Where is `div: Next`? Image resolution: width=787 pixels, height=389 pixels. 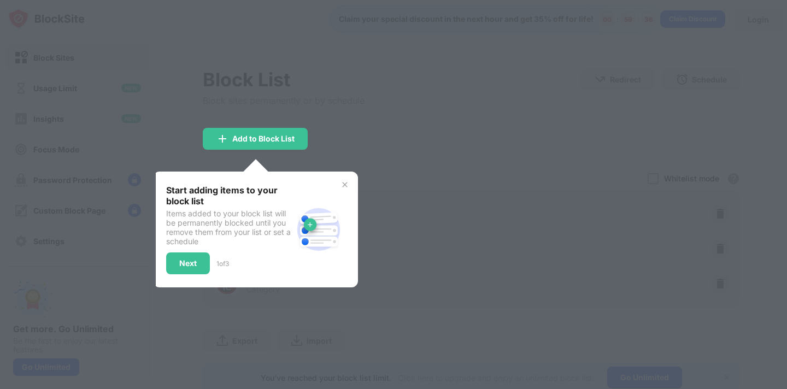 div: Next is located at coordinates (188, 263).